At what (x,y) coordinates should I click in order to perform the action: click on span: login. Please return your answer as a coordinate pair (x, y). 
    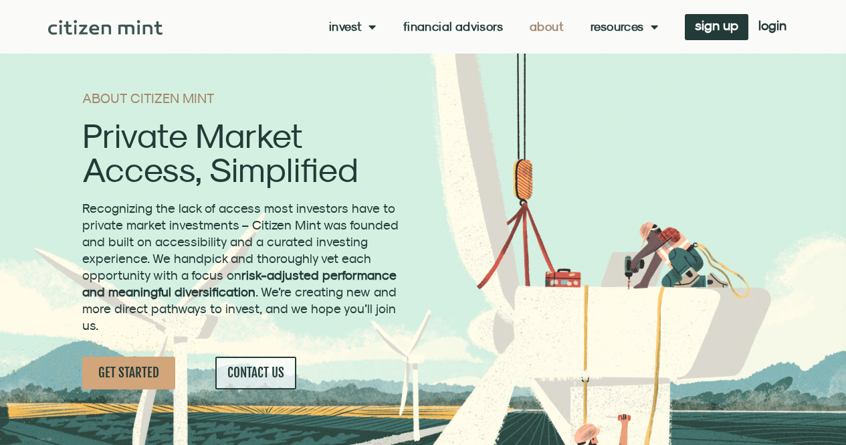
    Looking at the image, I should click on (773, 25).